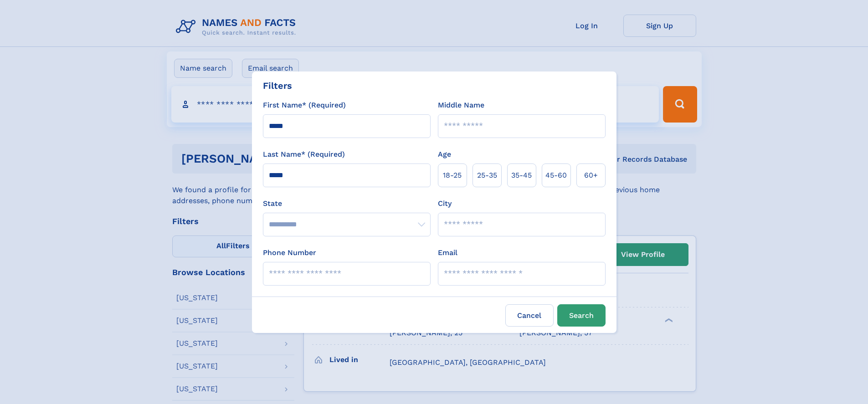 This screenshot has height=404, width=868. I want to click on span: 18‑25, so click(452, 175).